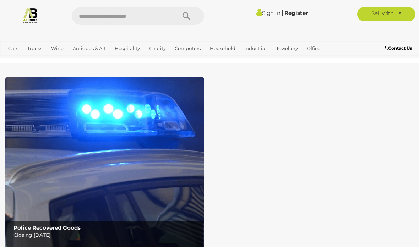  I want to click on a: Wine, so click(57, 48).